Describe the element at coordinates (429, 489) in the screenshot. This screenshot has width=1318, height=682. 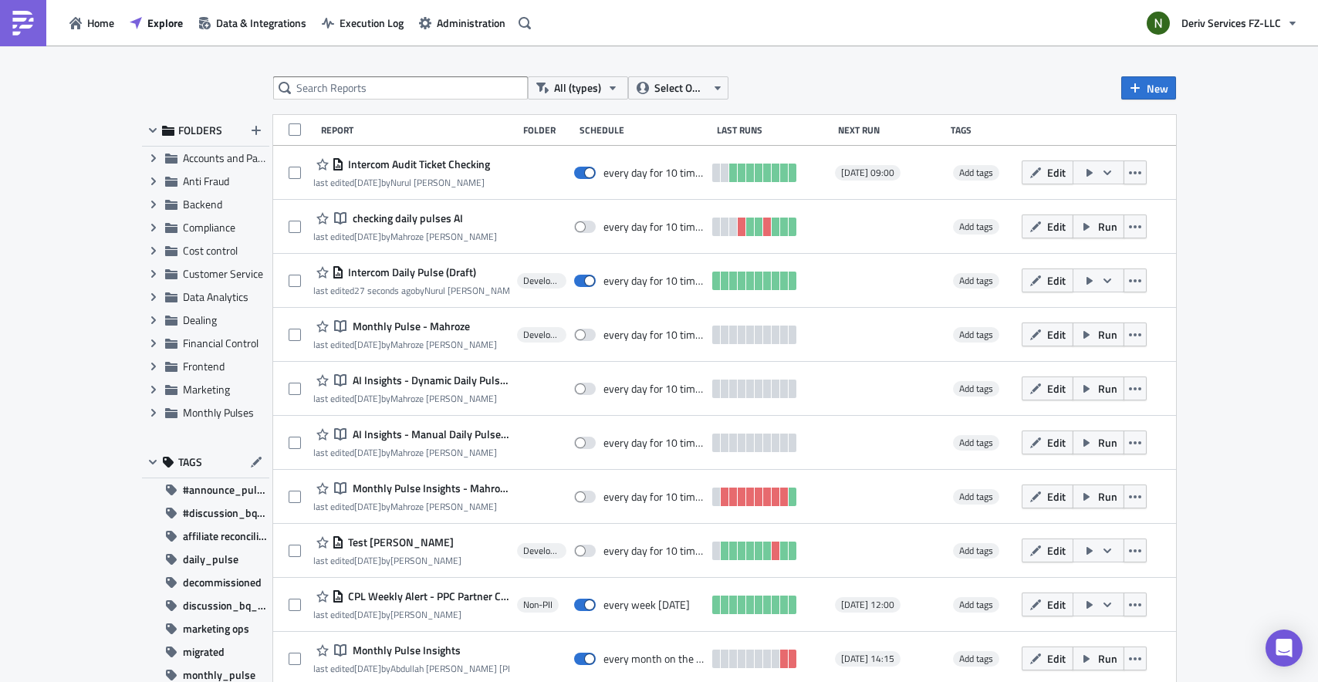
I see `span: Monthly Pulse Insights - Mahroze` at that location.